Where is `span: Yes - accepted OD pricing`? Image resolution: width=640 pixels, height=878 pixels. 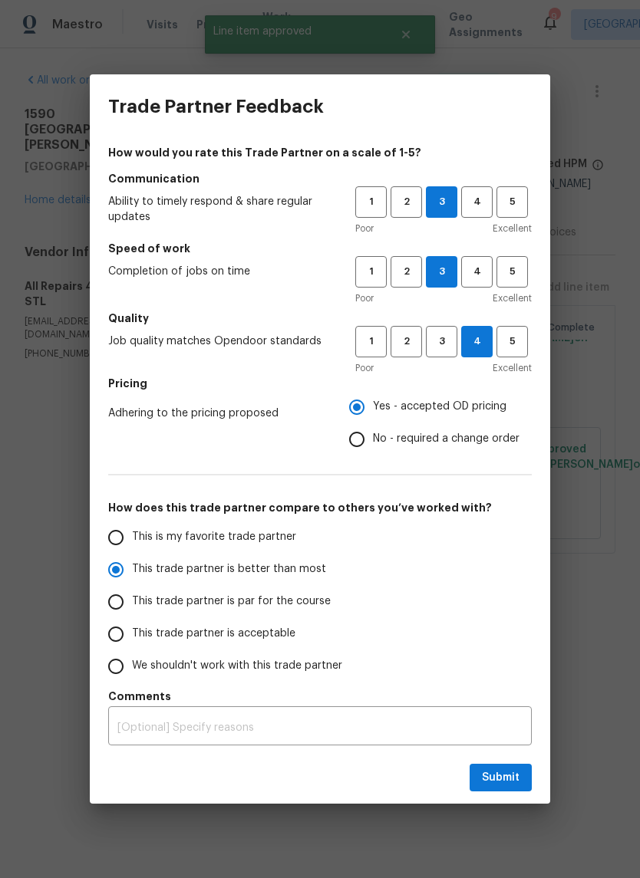 span: Yes - accepted OD pricing is located at coordinates (439, 406).